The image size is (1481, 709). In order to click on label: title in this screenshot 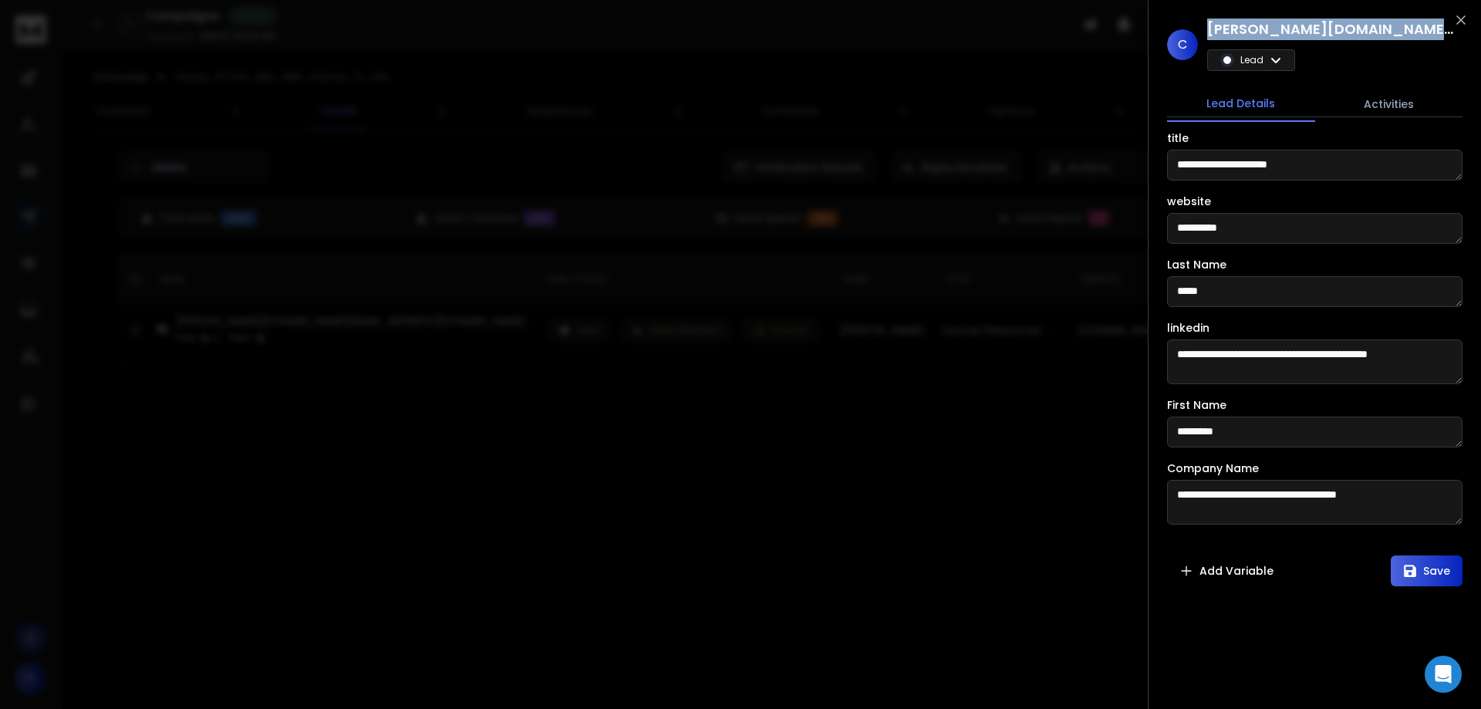, I will do `click(1178, 138)`.